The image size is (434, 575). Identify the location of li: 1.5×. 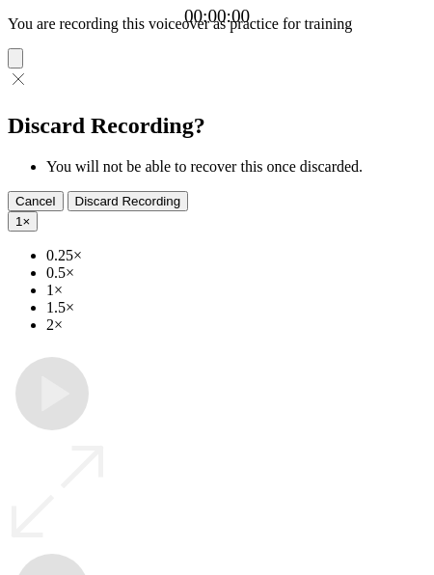
(236, 308).